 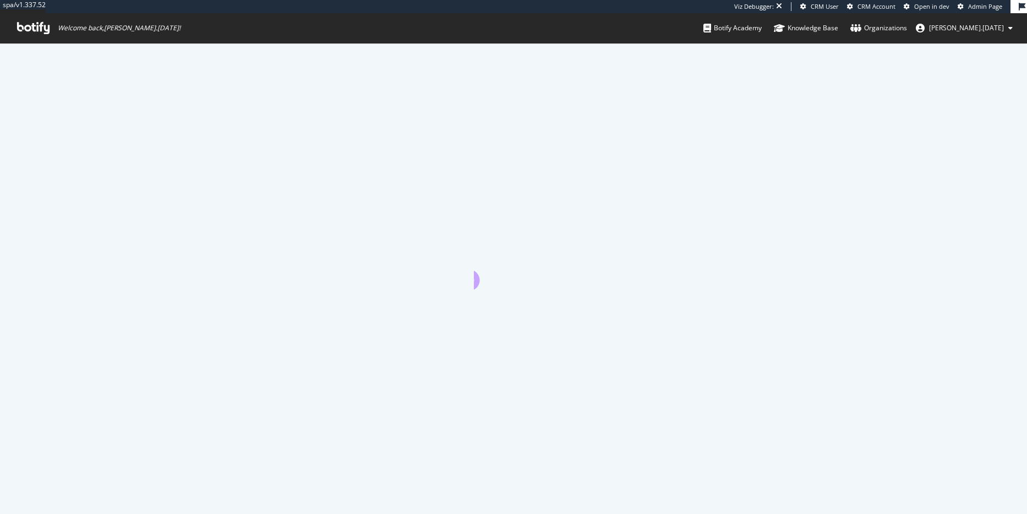 What do you see at coordinates (967, 28) in the screenshot?
I see `span: alexander.ramadan` at bounding box center [967, 28].